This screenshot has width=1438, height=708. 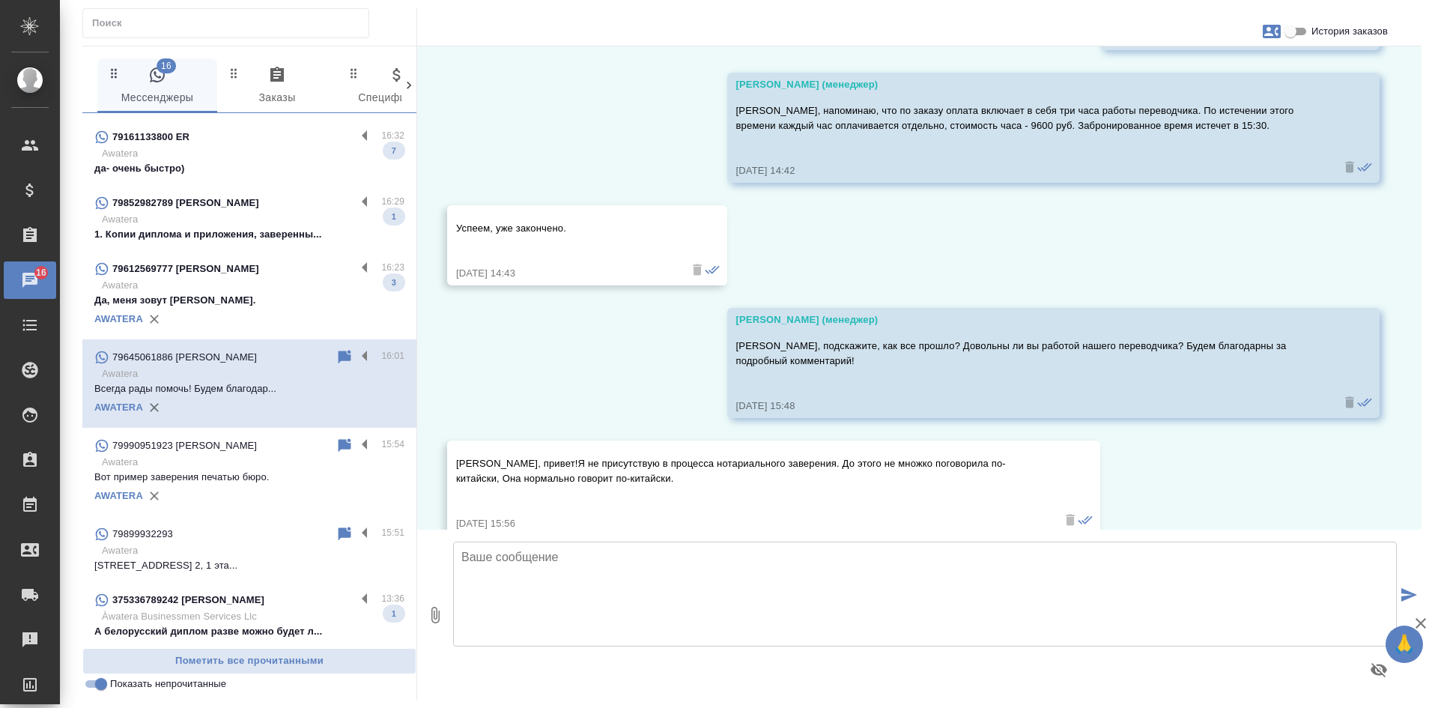 I want to click on p: 79899932293, so click(x=142, y=534).